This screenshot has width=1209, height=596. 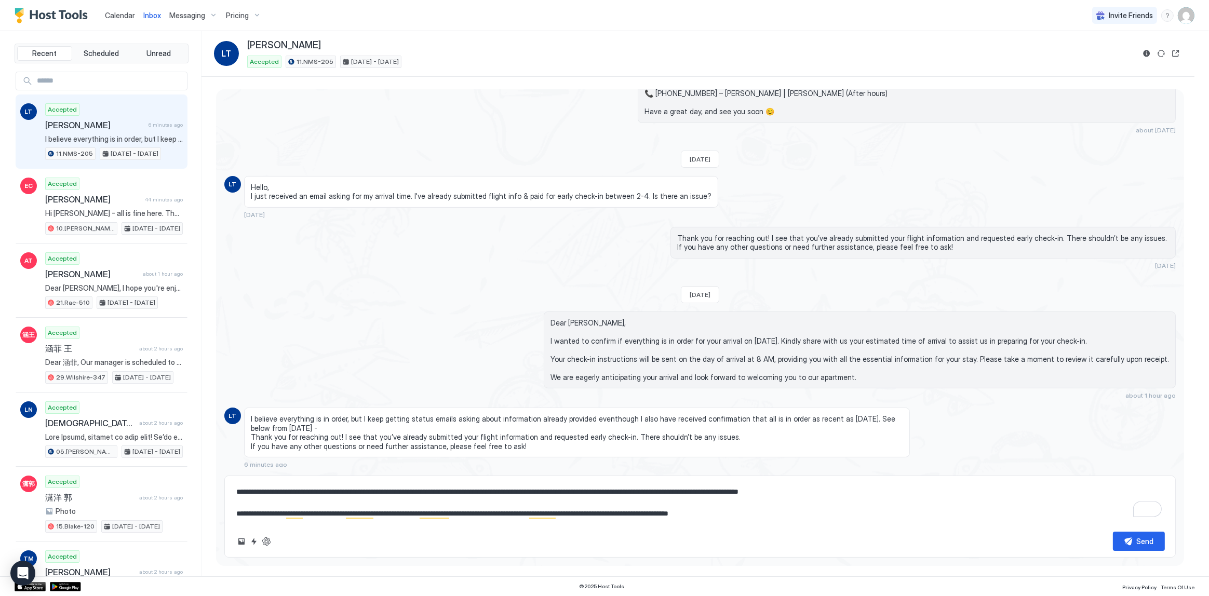 What do you see at coordinates (53, 16) in the screenshot?
I see `a: Host Tools Logo` at bounding box center [53, 16].